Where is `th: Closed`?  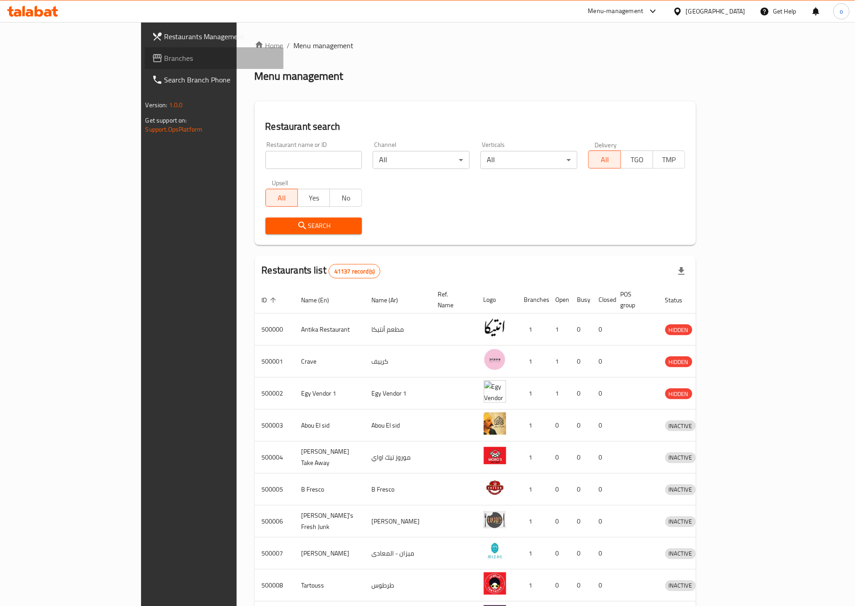 th: Closed is located at coordinates (602, 300).